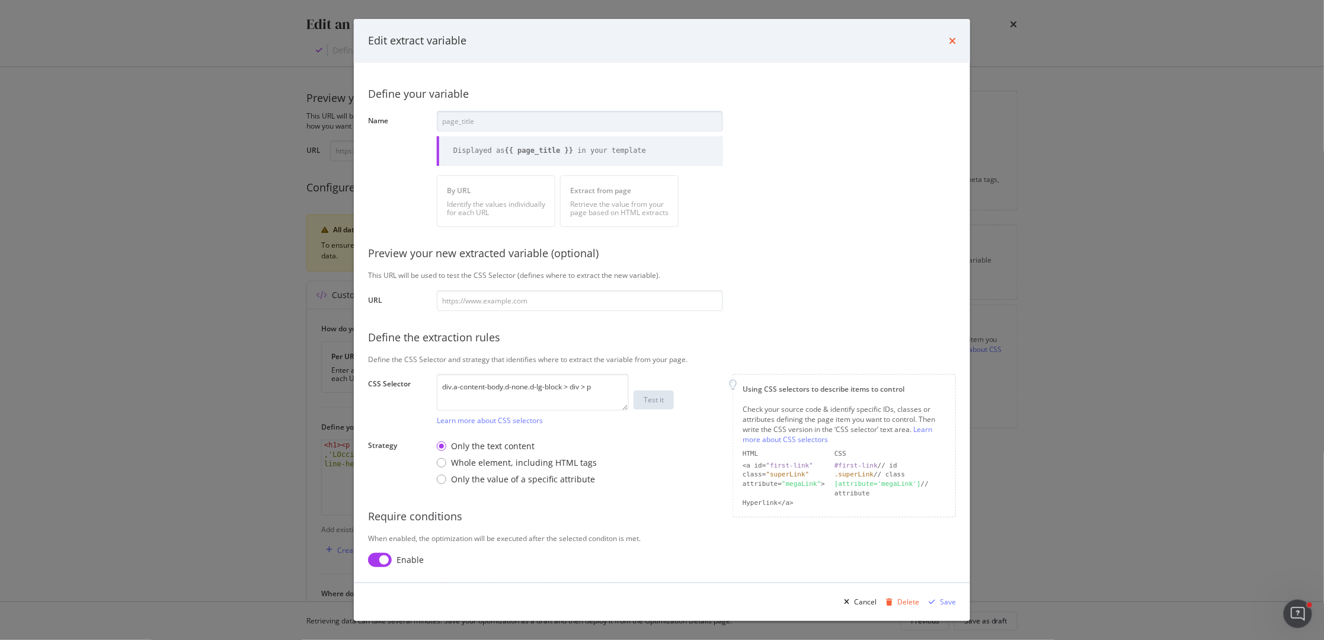 The height and width of the screenshot is (640, 1324). I want to click on div: CSS, so click(890, 454).